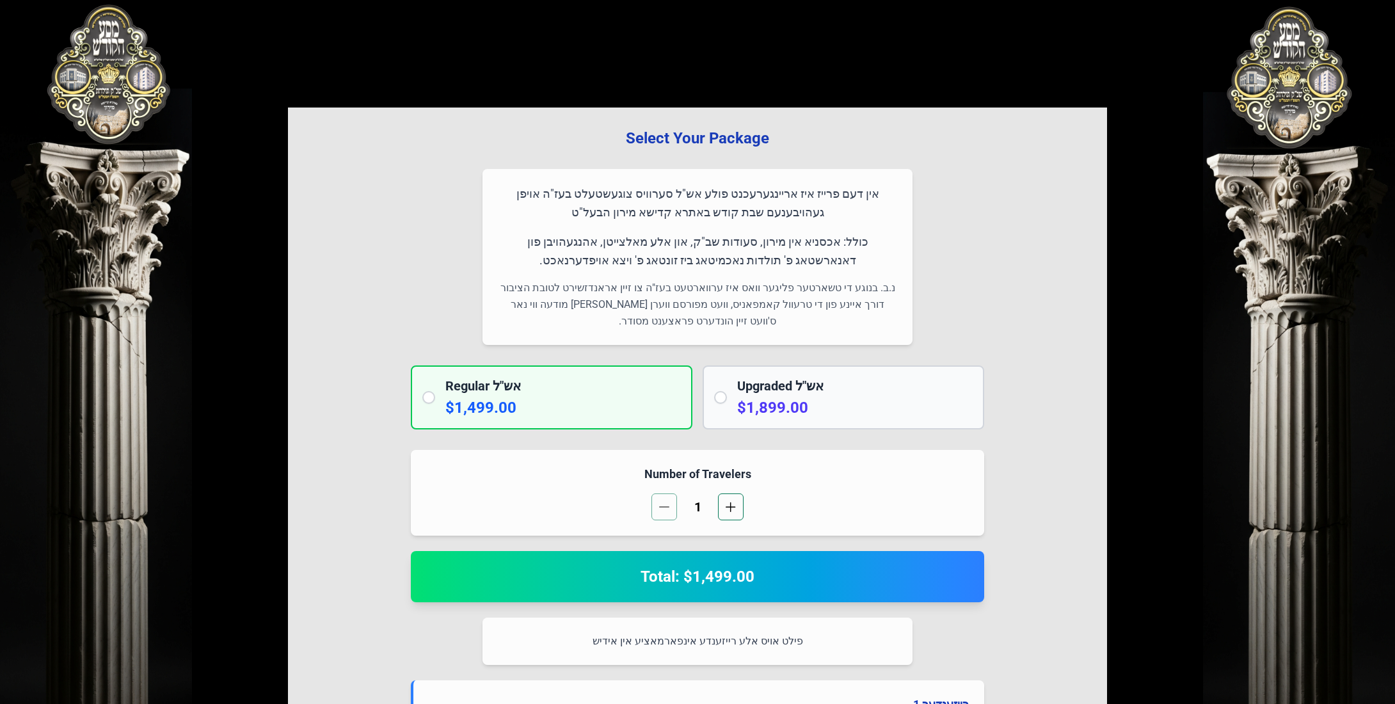 Image resolution: width=1395 pixels, height=704 pixels. Describe the element at coordinates (698, 138) in the screenshot. I see `h3: Select Your Package` at that location.